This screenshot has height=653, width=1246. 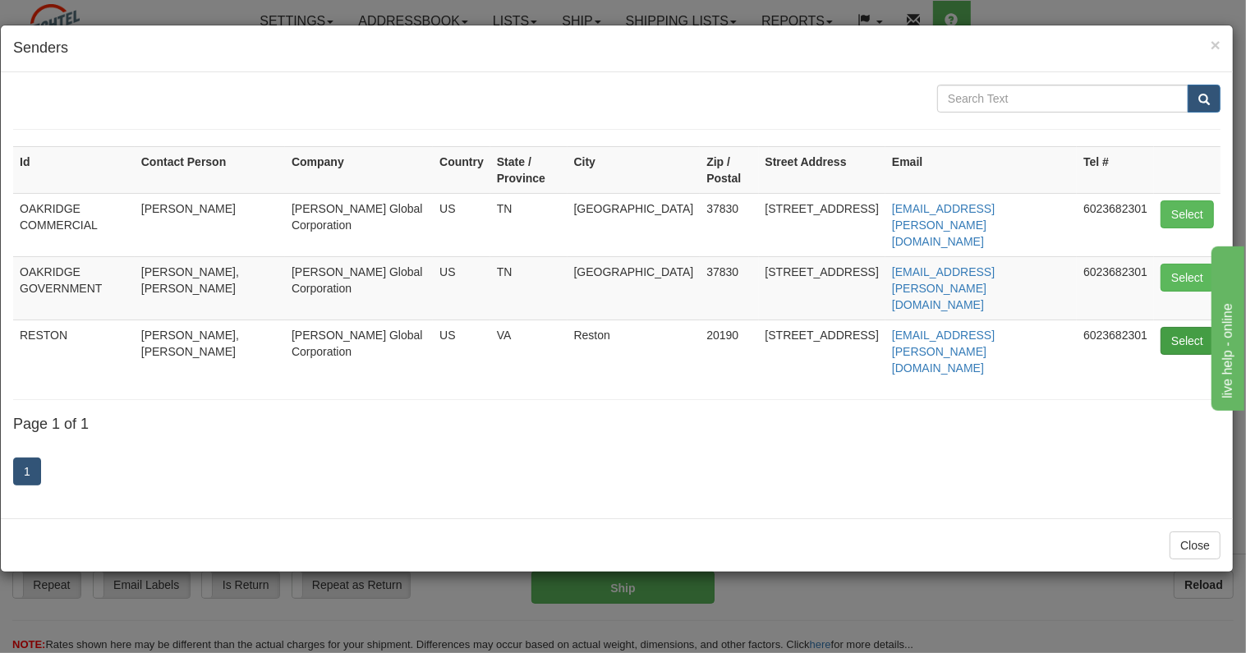 What do you see at coordinates (74, 351) in the screenshot?
I see `td: RESTON` at bounding box center [74, 351].